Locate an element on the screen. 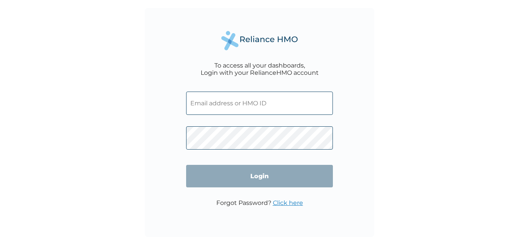 The image size is (519, 245). div: To access all your dashboards, Login with your RelianceHMO account is located at coordinates (260, 69).